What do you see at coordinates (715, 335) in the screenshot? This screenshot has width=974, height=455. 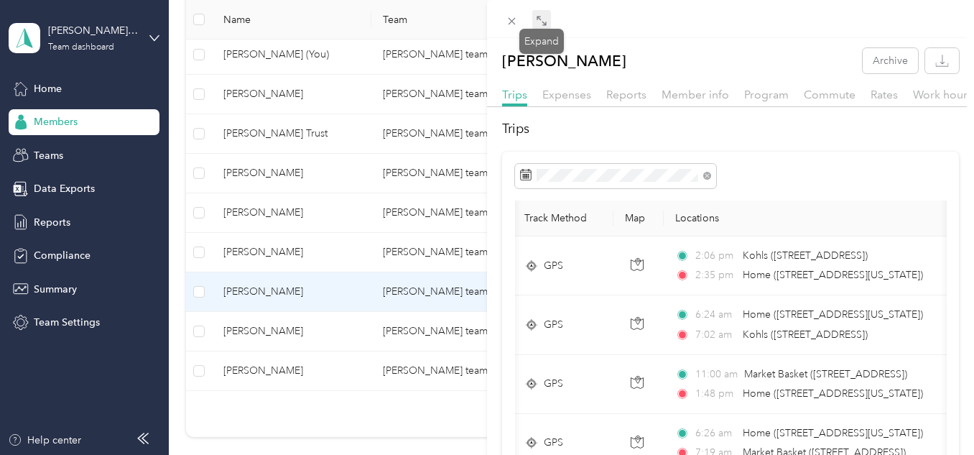 I see `span: 7:02 am` at bounding box center [715, 335].